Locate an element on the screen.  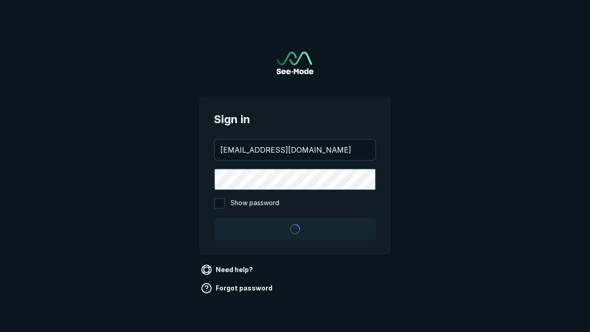
a: Go to sign in is located at coordinates (295, 63).